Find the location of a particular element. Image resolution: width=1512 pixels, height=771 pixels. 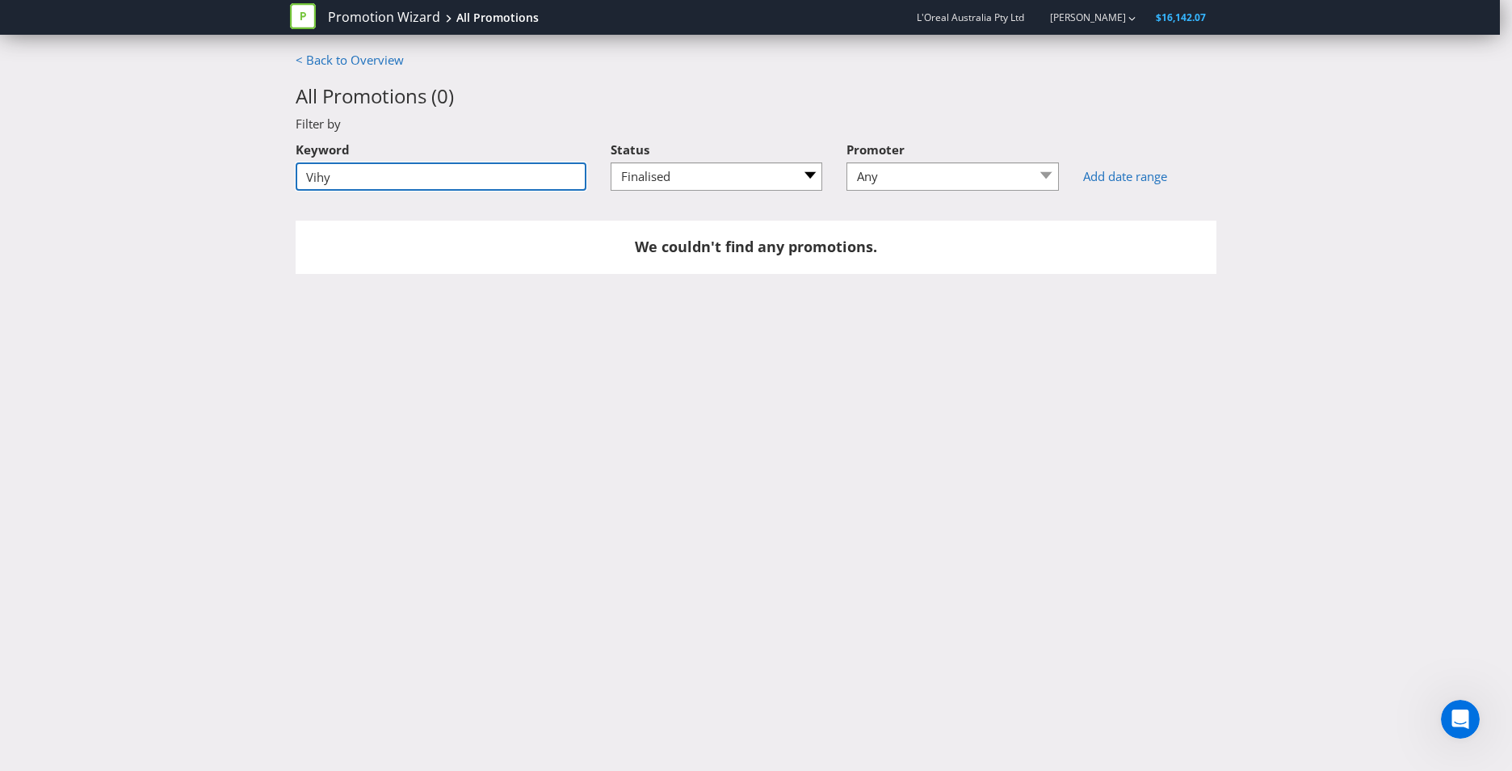

p: We couldn't find any promotions. is located at coordinates (756, 247).